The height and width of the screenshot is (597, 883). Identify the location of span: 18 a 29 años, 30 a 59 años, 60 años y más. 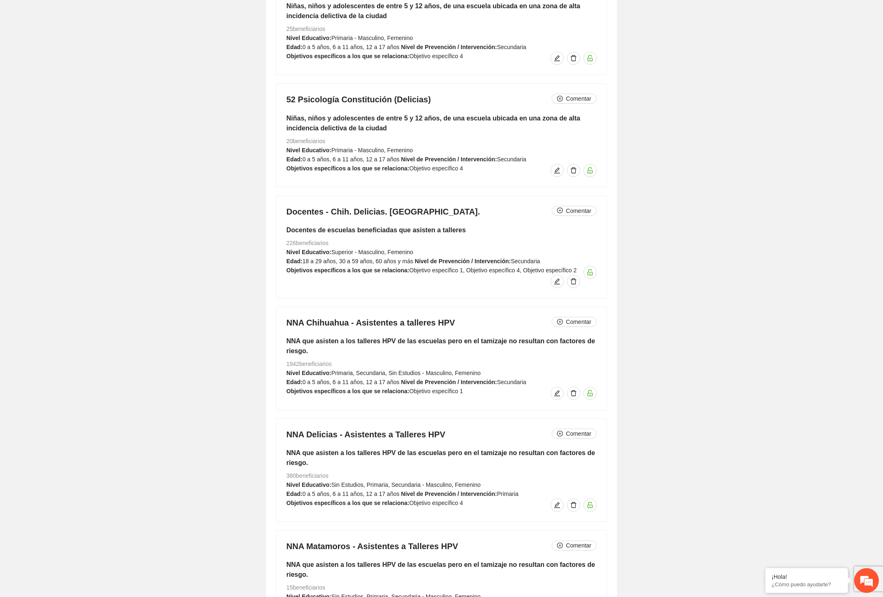
(358, 261).